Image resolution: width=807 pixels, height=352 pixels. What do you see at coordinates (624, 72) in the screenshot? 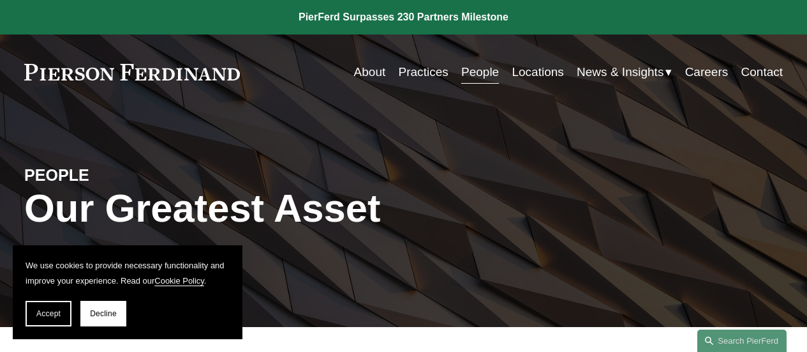
I see `a: folder dropdown` at bounding box center [624, 72].